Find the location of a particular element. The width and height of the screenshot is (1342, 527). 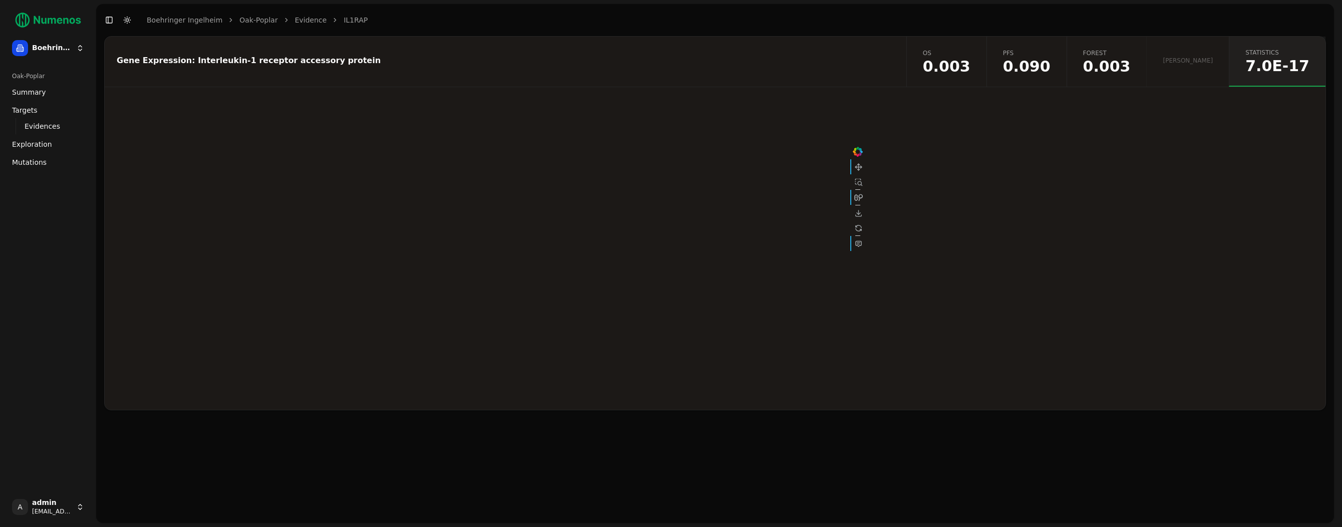

a: statistics7.0E-17 is located at coordinates (1277, 62).